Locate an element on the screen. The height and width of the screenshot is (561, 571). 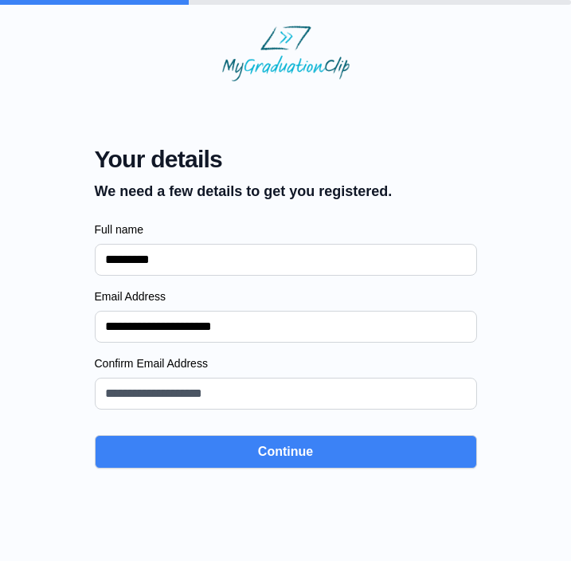
span: Your details is located at coordinates (244, 159).